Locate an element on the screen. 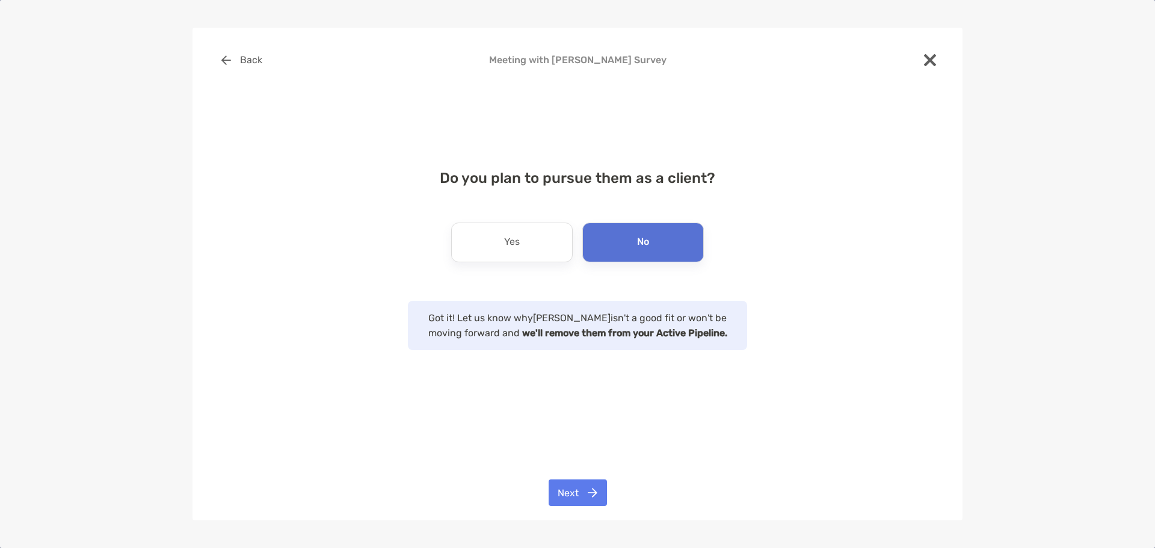 The height and width of the screenshot is (548, 1155). h4: Do you plan to pursue them as a client? is located at coordinates (577, 178).